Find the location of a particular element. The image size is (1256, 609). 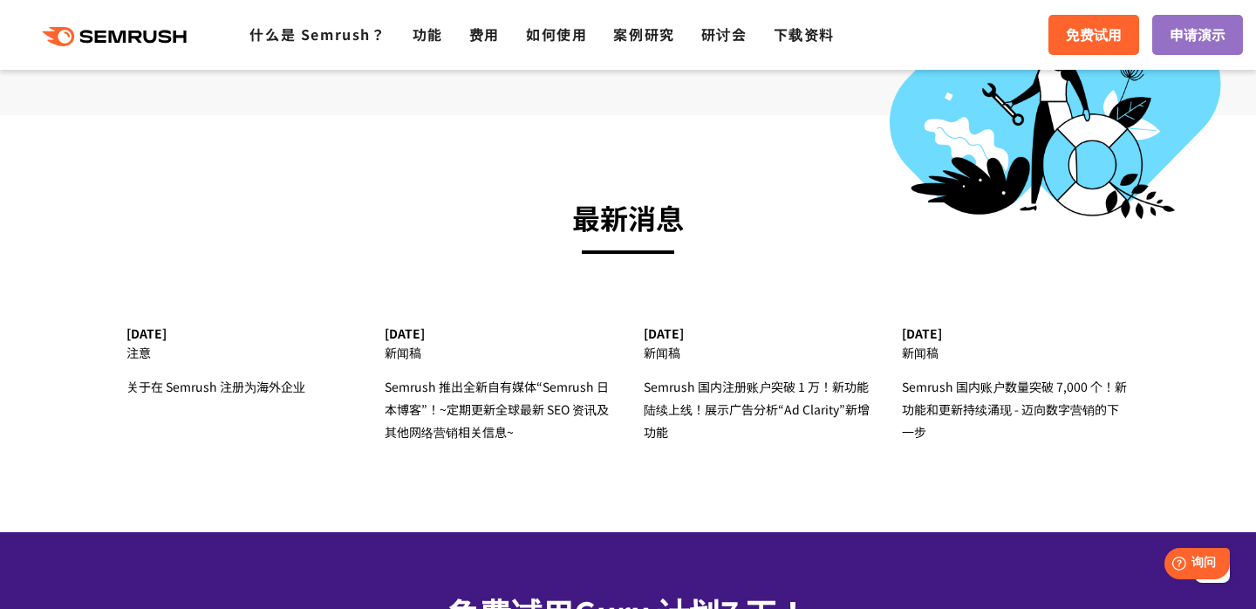

font: 什么是 Semrush？ is located at coordinates (317, 34).